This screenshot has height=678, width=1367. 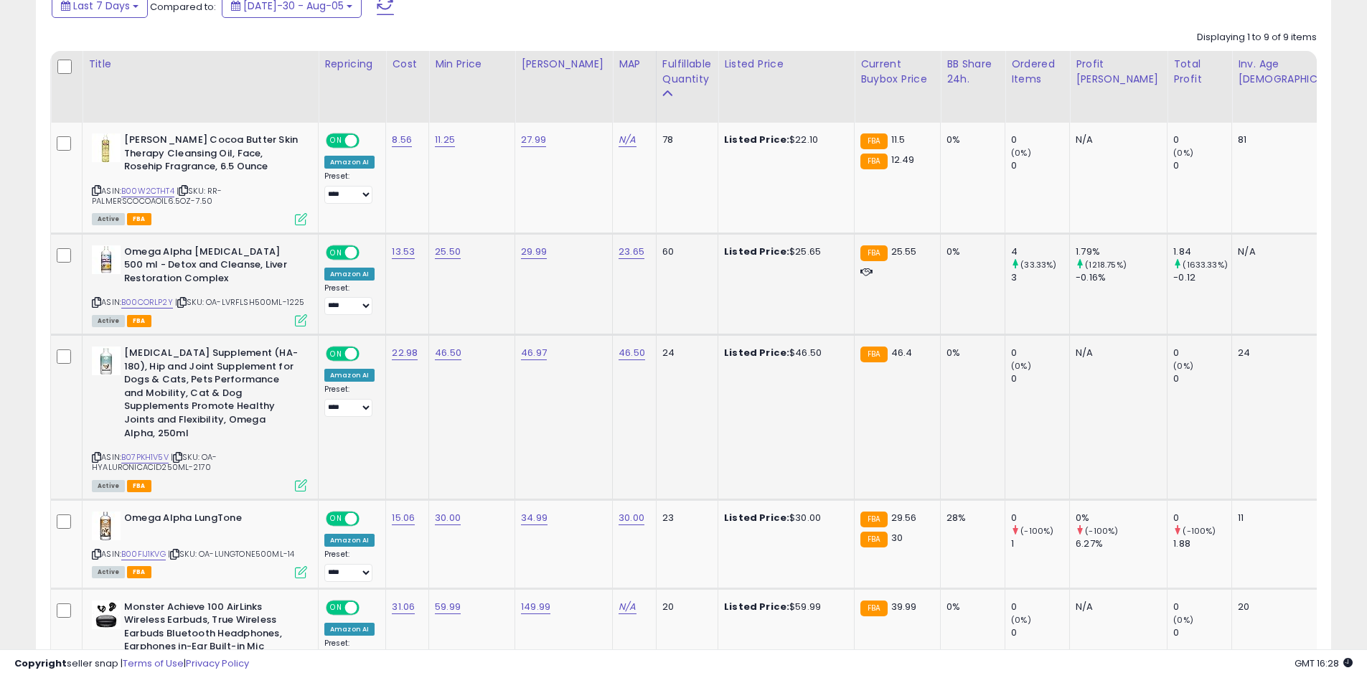 What do you see at coordinates (684, 353) in the screenshot?
I see `div: 24` at bounding box center [684, 353].